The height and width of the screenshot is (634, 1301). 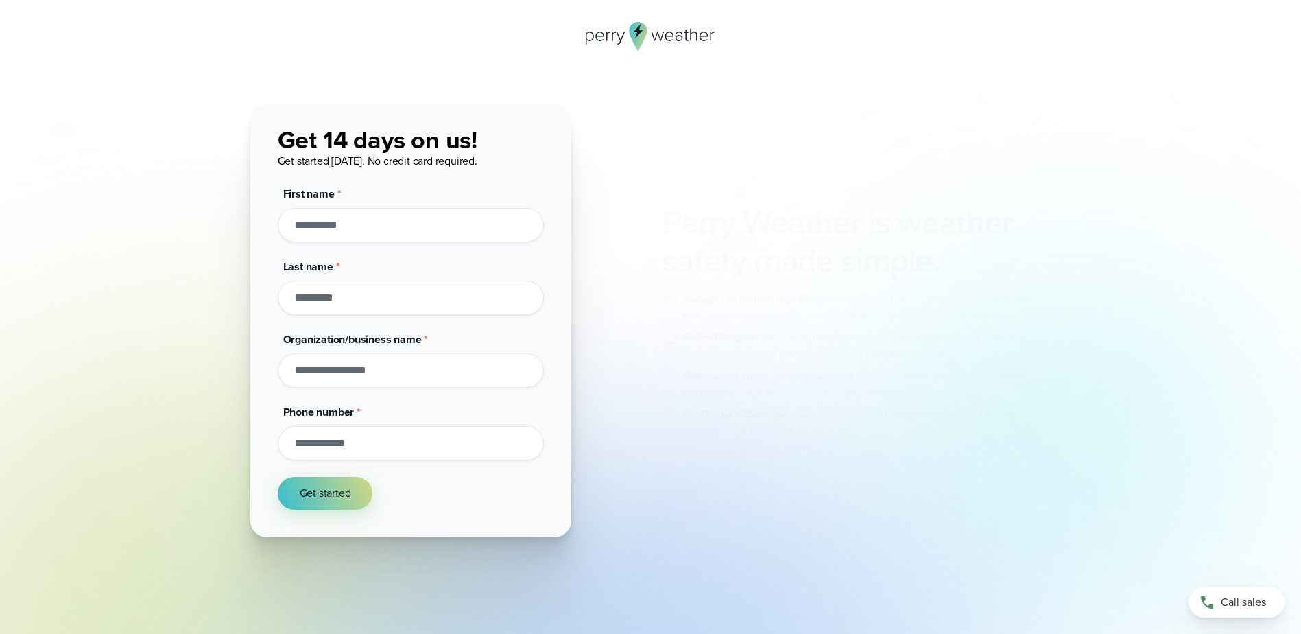 I want to click on span: Organization/business name, so click(x=352, y=339).